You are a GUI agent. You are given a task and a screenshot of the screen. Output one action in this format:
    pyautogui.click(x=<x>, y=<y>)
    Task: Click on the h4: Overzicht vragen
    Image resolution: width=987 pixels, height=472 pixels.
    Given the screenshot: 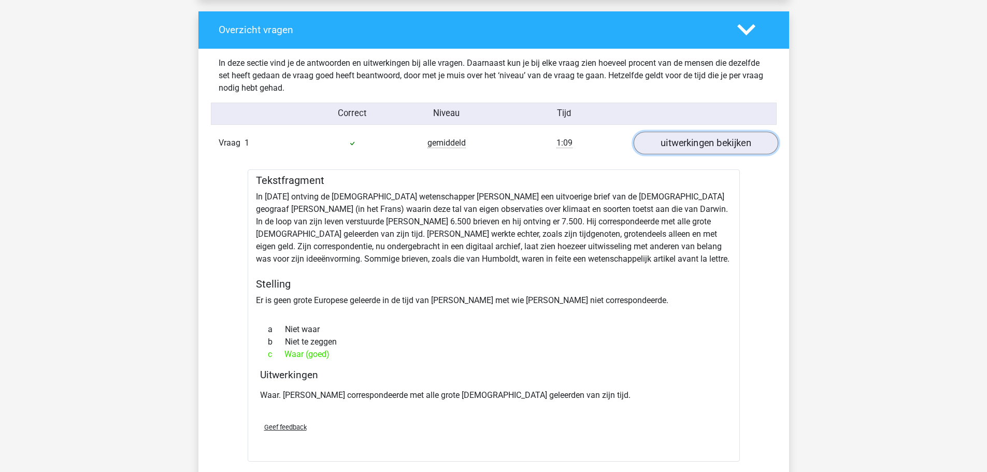 What is the action you would take?
    pyautogui.click(x=470, y=30)
    